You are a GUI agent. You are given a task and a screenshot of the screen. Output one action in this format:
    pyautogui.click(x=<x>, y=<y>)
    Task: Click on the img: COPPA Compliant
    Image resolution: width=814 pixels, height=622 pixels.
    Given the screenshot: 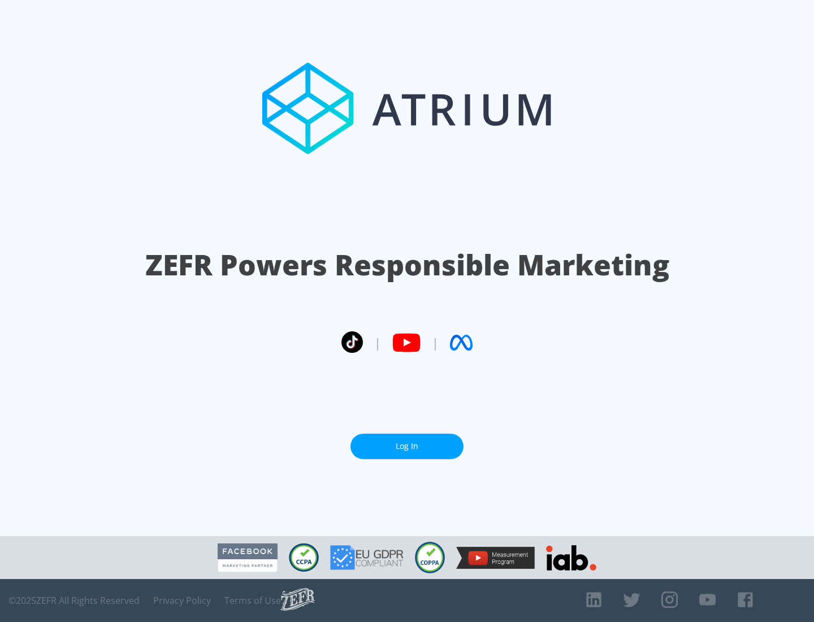 What is the action you would take?
    pyautogui.click(x=430, y=558)
    